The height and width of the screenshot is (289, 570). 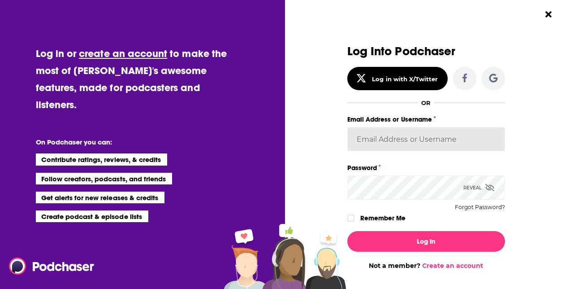 What do you see at coordinates (426, 119) in the screenshot?
I see `label: Email Address or Username` at bounding box center [426, 119].